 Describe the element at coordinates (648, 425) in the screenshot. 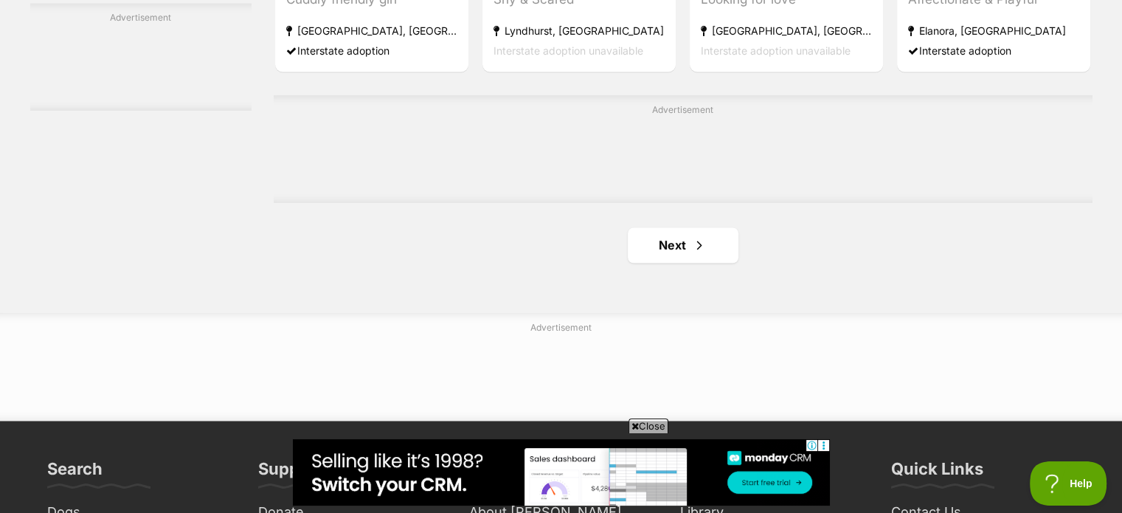

I see `span: Close` at that location.